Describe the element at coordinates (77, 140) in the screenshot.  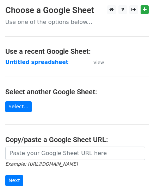
I see `h4: Copy/paste a Google Sheet URL:` at that location.